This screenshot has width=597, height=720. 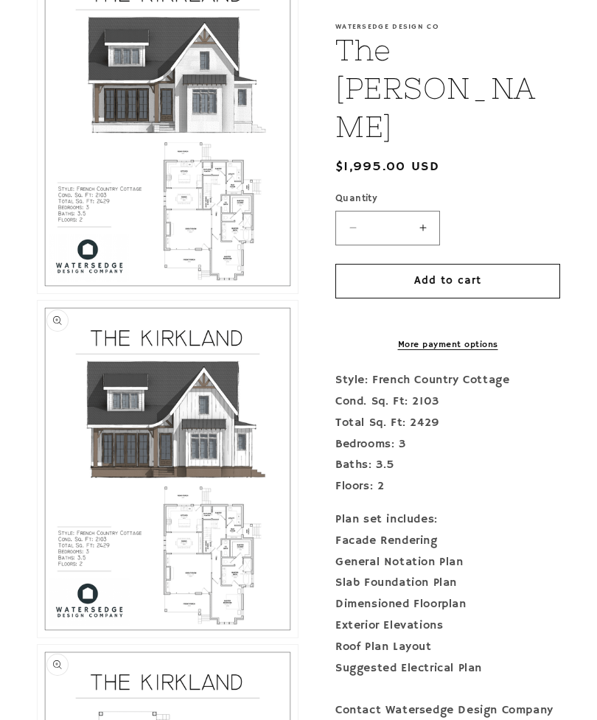 What do you see at coordinates (447, 668) in the screenshot?
I see `div: Suggested Electrical Plan` at bounding box center [447, 668].